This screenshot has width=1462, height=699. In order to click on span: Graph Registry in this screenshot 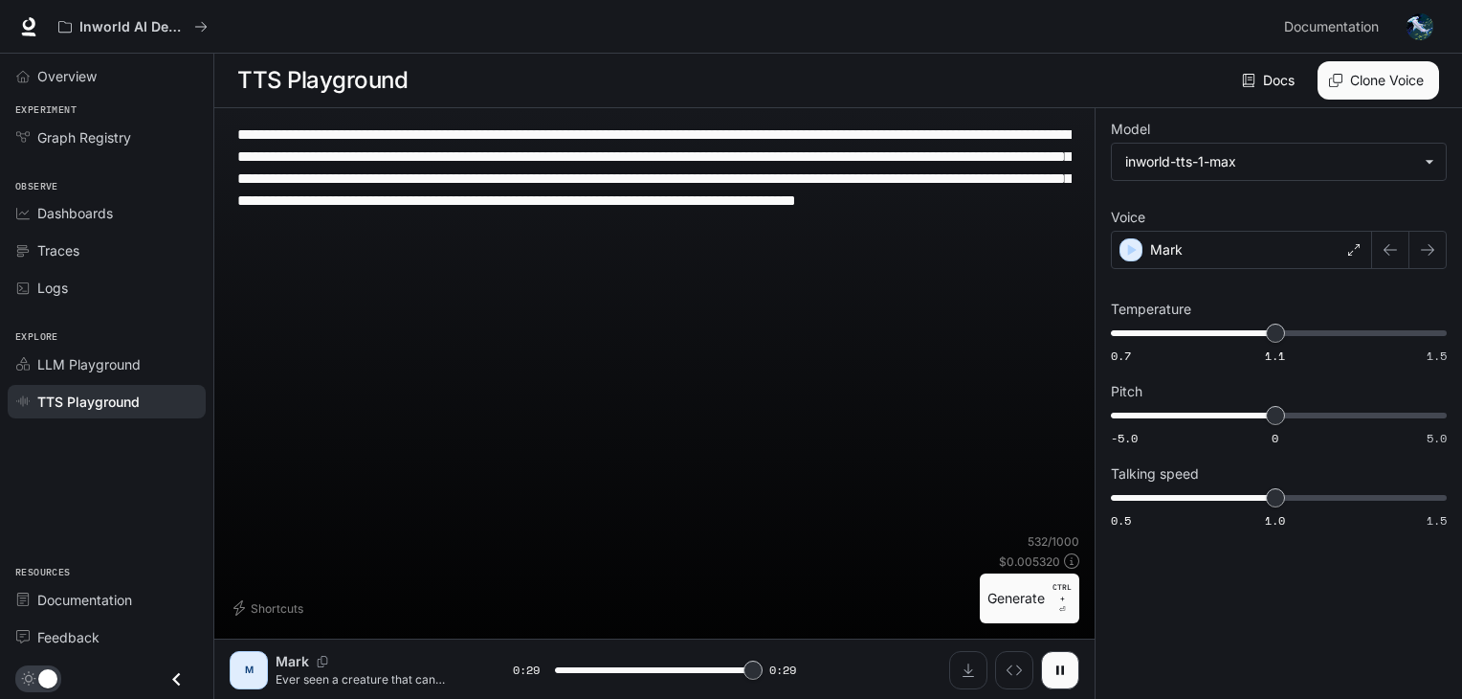, I will do `click(84, 137)`.